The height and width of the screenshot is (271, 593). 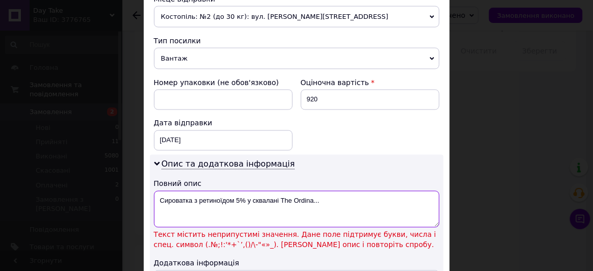 What do you see at coordinates (370, 83) in the screenshot?
I see `div: Оціночна вартість` at bounding box center [370, 83].